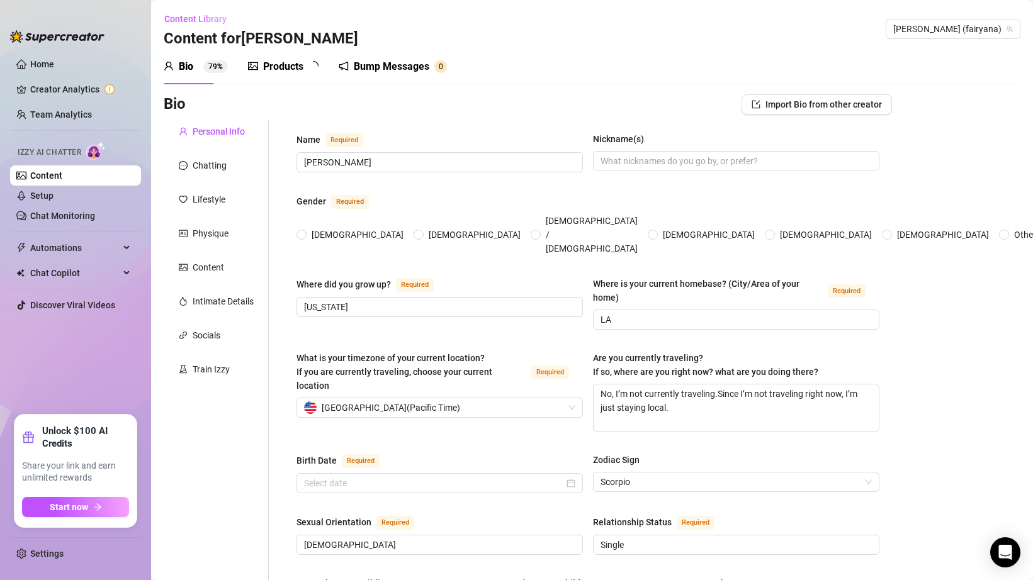  Describe the element at coordinates (334, 522) in the screenshot. I see `div: Sexual Orientation` at that location.